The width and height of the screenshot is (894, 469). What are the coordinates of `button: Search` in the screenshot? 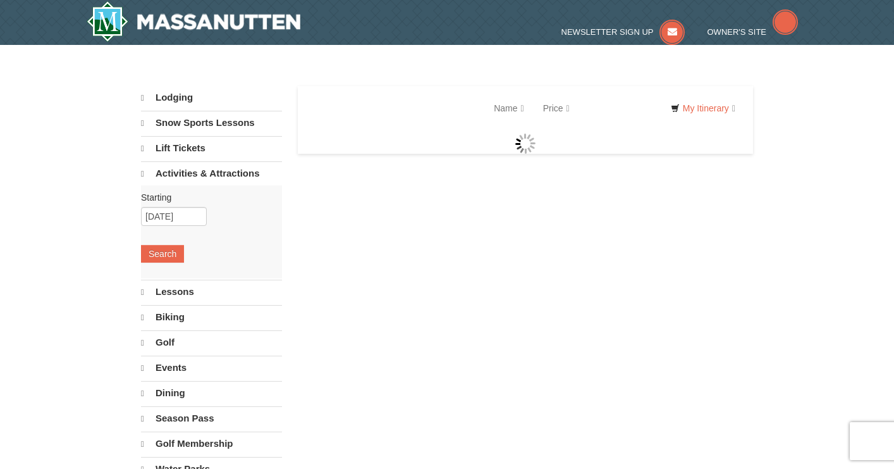 It's located at (163, 254).